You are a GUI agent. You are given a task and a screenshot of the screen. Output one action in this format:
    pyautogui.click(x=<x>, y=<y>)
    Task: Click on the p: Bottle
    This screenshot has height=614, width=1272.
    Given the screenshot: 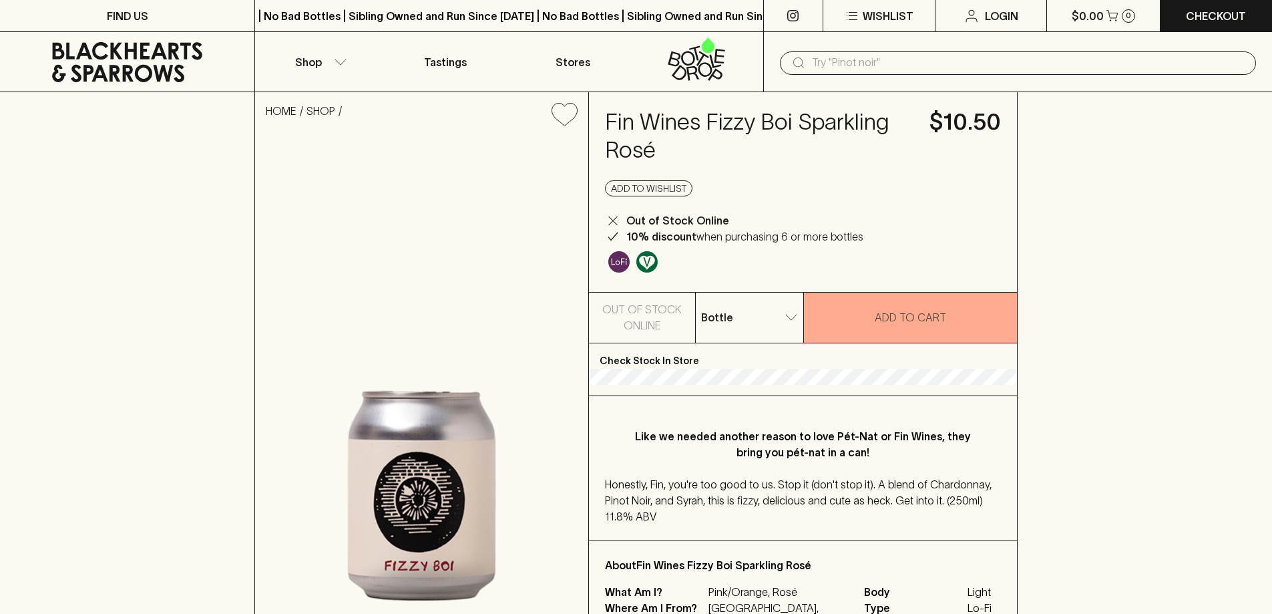 What is the action you would take?
    pyautogui.click(x=717, y=317)
    